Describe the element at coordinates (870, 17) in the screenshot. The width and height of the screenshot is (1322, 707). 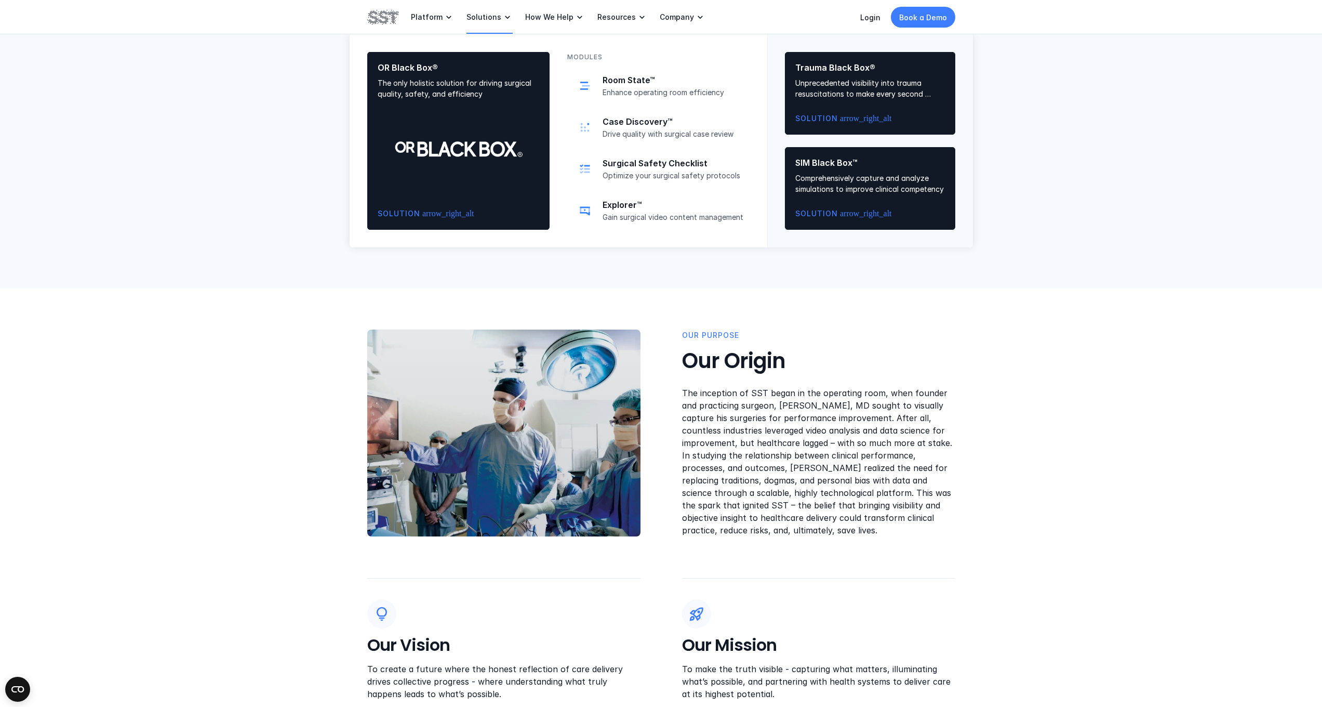
I see `a: Login` at that location.